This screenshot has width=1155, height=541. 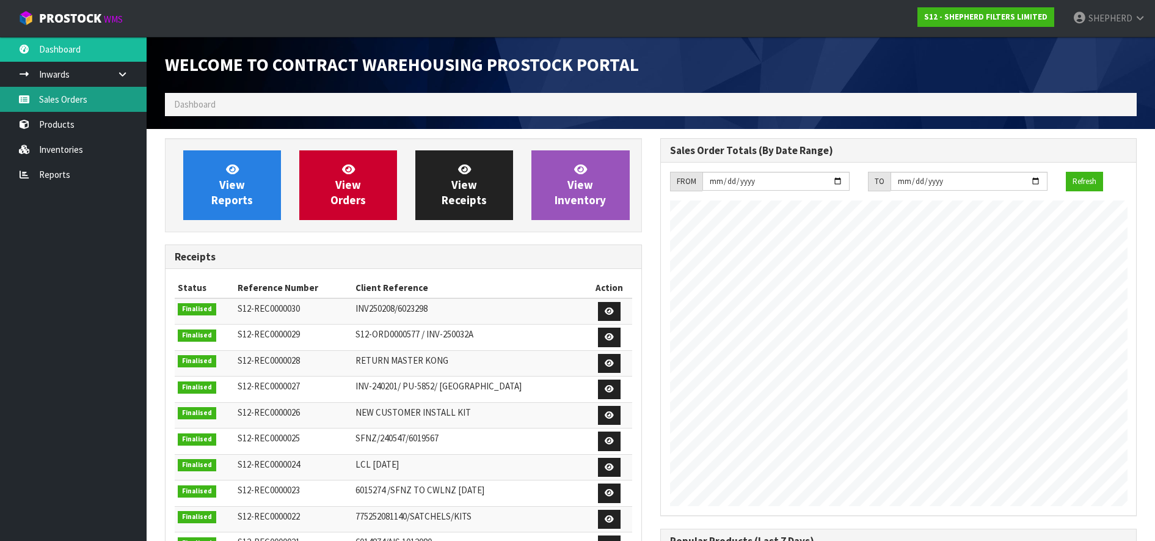 What do you see at coordinates (269, 333) in the screenshot?
I see `span: S12-REC0000029` at bounding box center [269, 333].